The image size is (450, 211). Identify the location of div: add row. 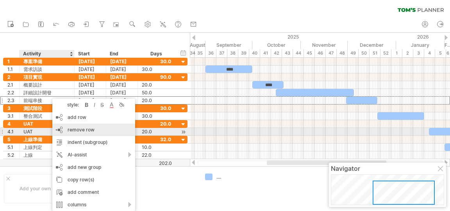
(94, 117).